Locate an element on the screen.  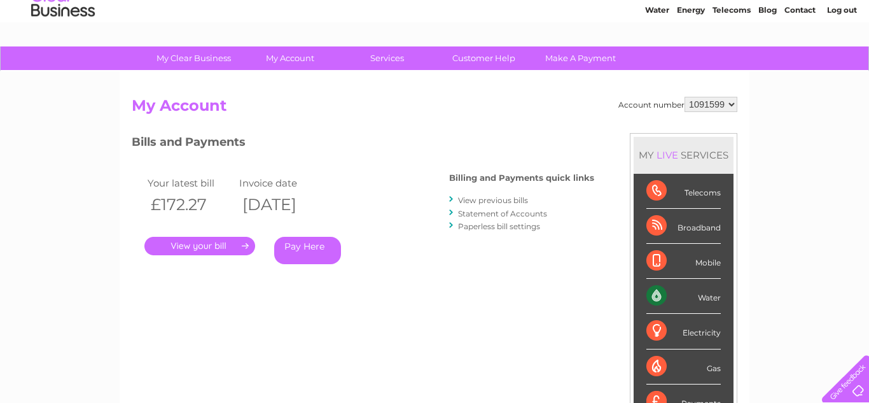
a: Paperless bill settings is located at coordinates (499, 226).